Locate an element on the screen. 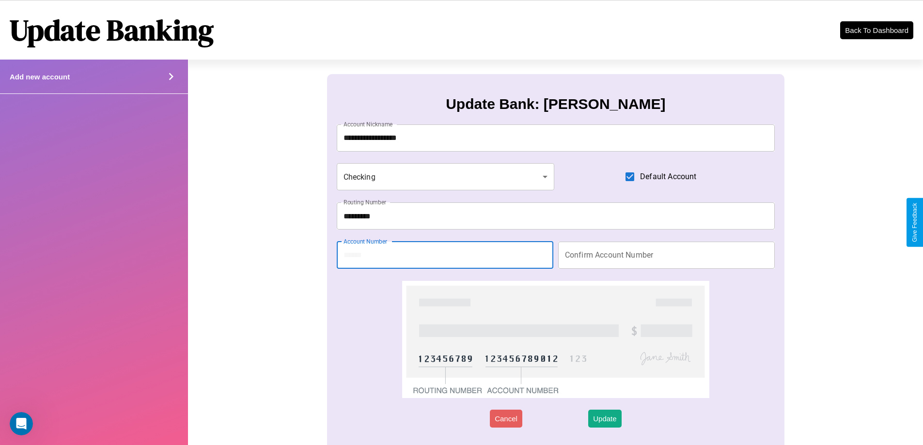 The height and width of the screenshot is (445, 923). h1: Update Banking is located at coordinates (111, 30).